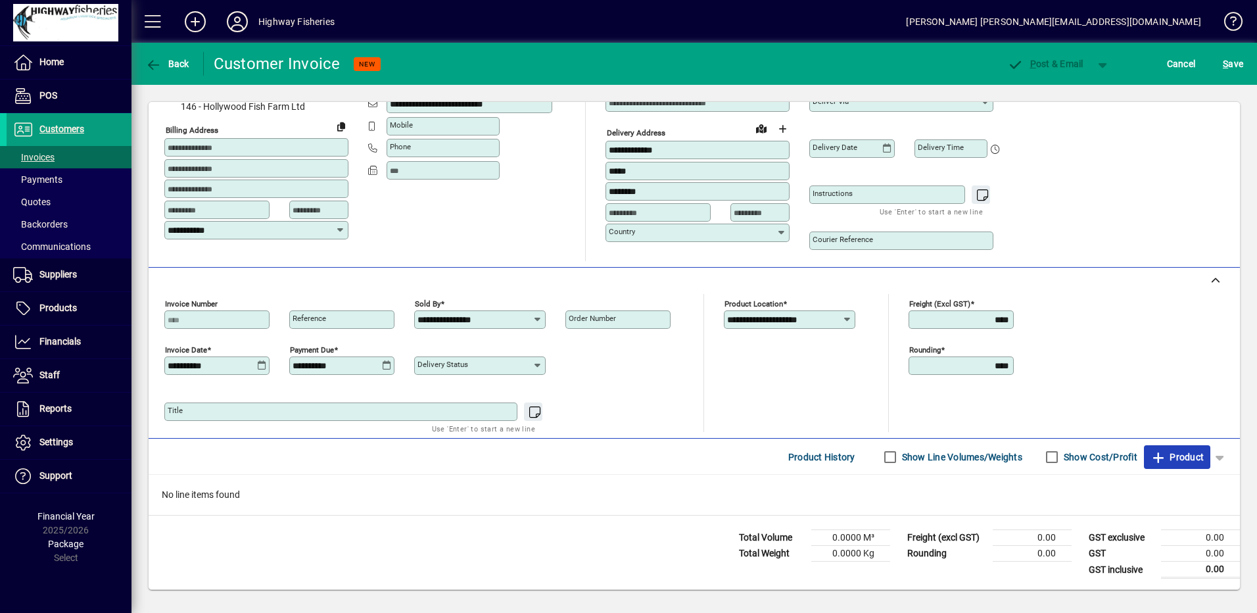 Image resolution: width=1257 pixels, height=613 pixels. What do you see at coordinates (58, 274) in the screenshot?
I see `span: Suppliers` at bounding box center [58, 274].